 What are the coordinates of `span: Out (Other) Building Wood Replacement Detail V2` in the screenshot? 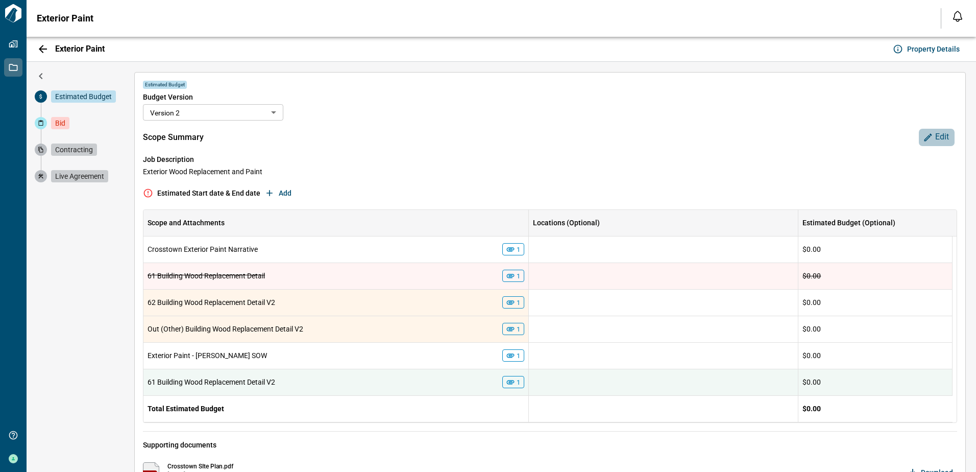 It's located at (225, 329).